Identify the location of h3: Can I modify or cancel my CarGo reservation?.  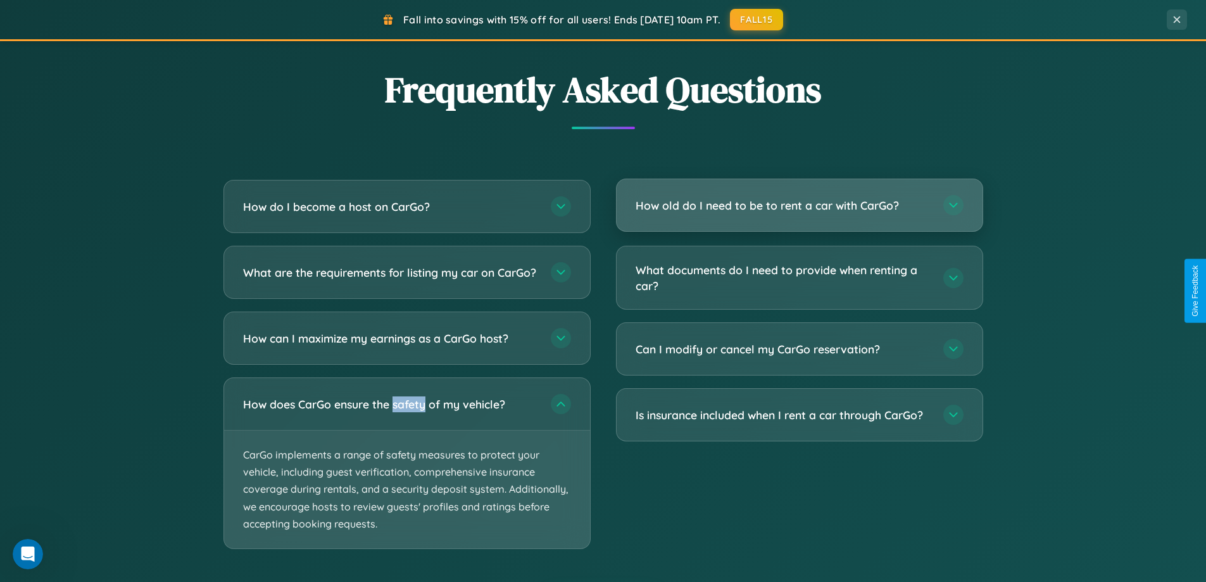
(783, 349).